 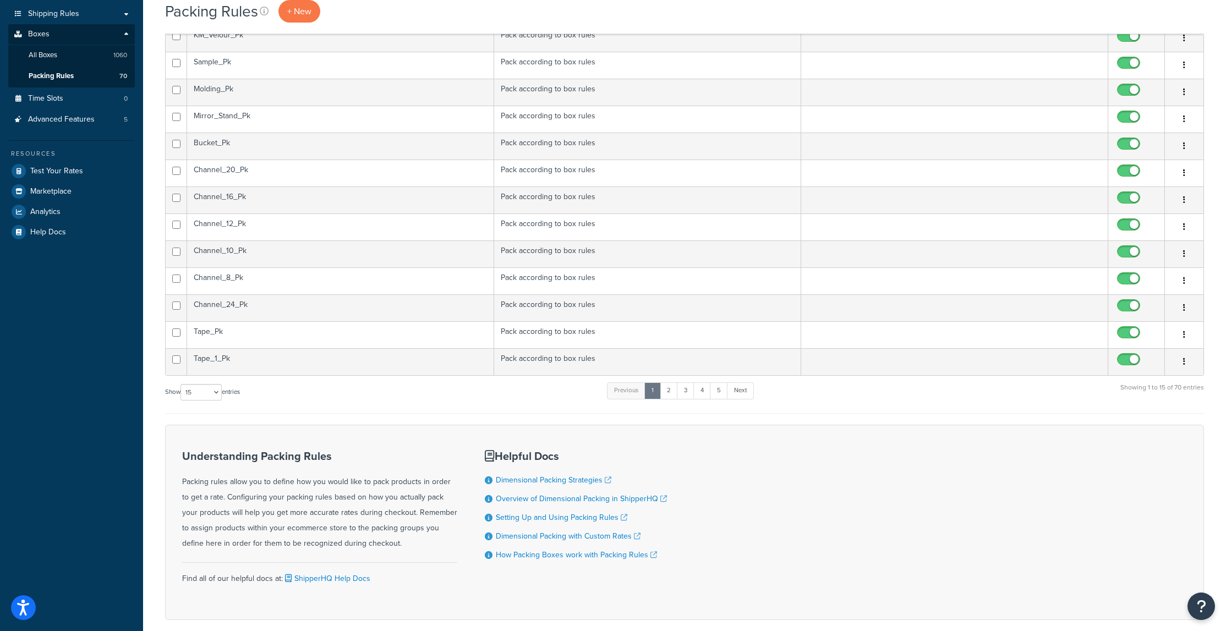 I want to click on span: Help Docs, so click(x=48, y=232).